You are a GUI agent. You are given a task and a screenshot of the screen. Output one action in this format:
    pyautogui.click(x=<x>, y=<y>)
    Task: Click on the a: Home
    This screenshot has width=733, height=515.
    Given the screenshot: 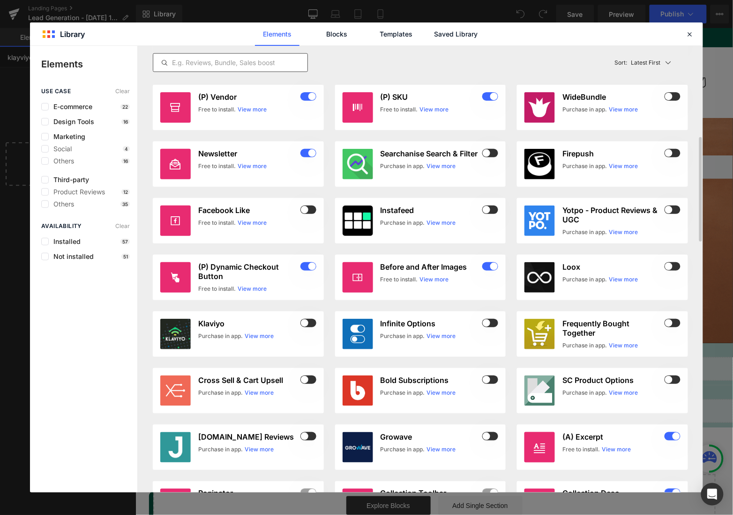 What is the action you would take?
    pyautogui.click(x=160, y=55)
    